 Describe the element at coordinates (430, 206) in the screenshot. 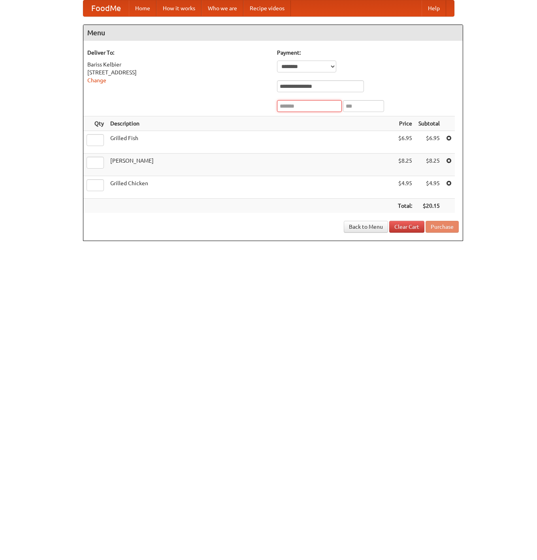

I see `th: $20.15` at that location.